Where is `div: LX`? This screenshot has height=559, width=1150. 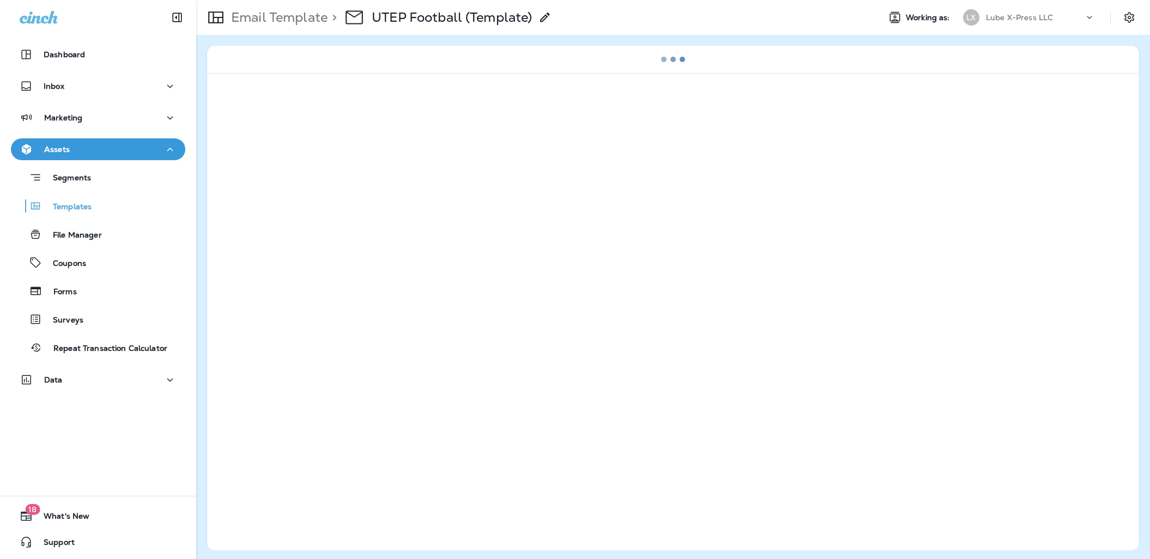 div: LX is located at coordinates (971, 17).